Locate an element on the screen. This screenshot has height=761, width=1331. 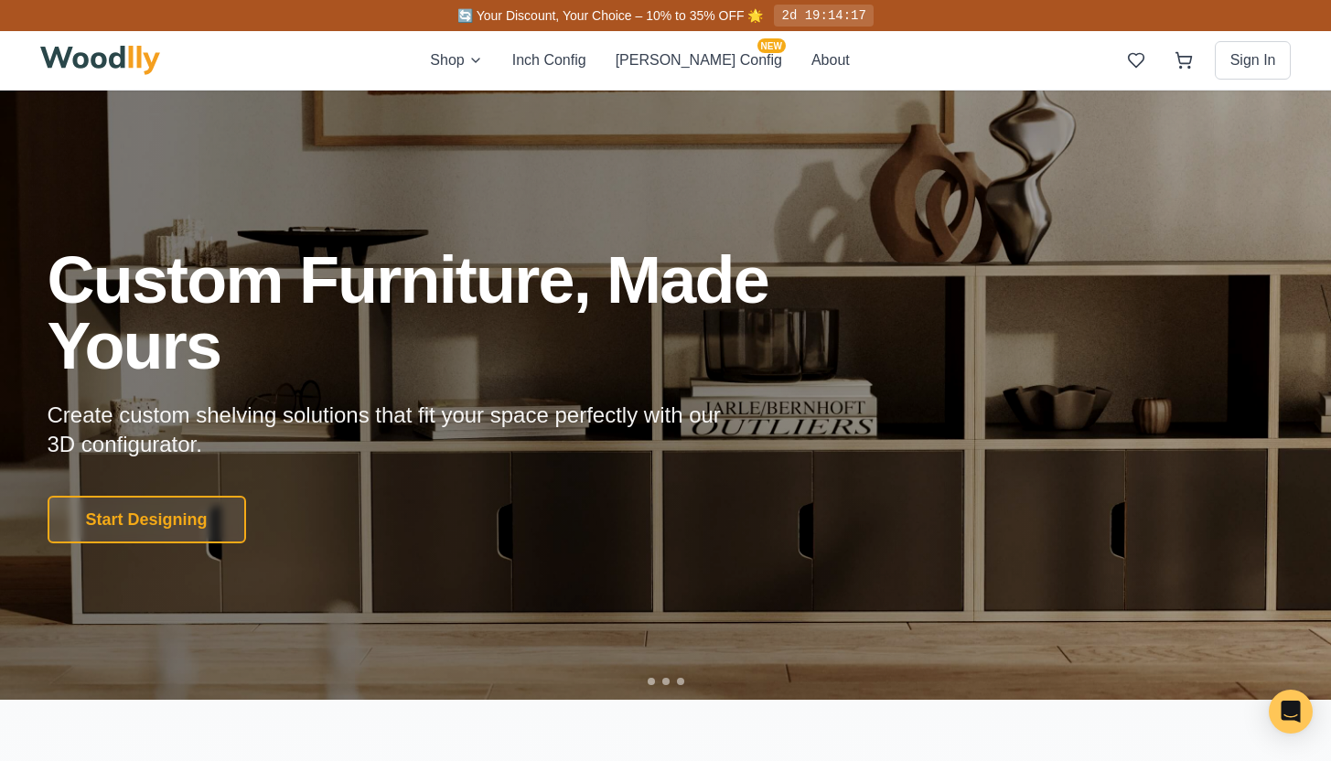
button: About is located at coordinates (831, 60).